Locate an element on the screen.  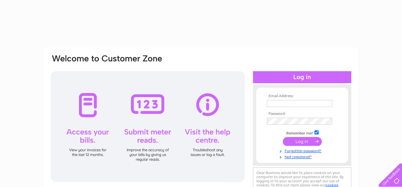
th: Password: is located at coordinates (302, 114).